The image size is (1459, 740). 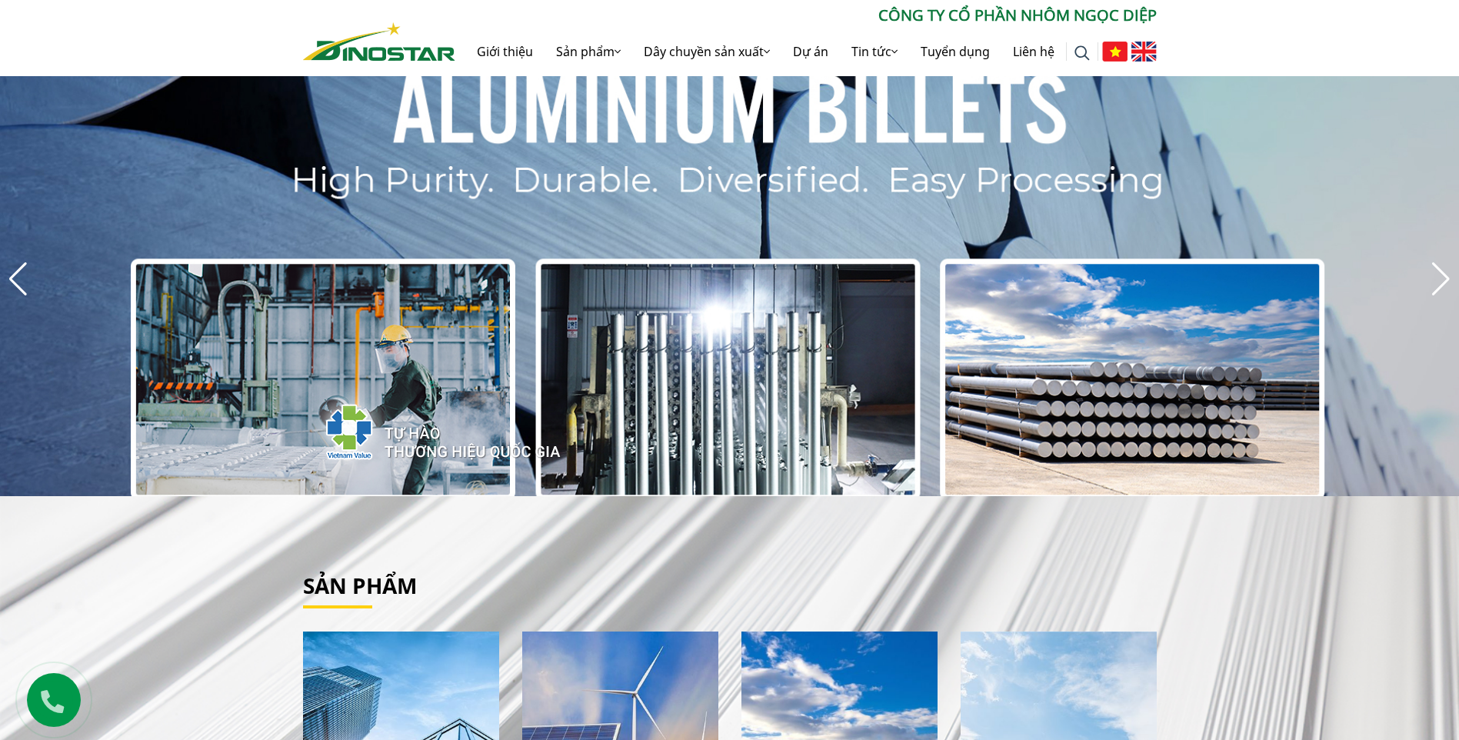 What do you see at coordinates (421, 428) in the screenshot?
I see `img: thqg` at bounding box center [421, 428].